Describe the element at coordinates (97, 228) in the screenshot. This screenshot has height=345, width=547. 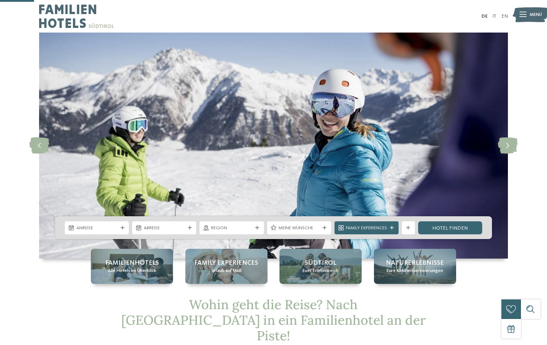
I see `span: Anreise` at that location.